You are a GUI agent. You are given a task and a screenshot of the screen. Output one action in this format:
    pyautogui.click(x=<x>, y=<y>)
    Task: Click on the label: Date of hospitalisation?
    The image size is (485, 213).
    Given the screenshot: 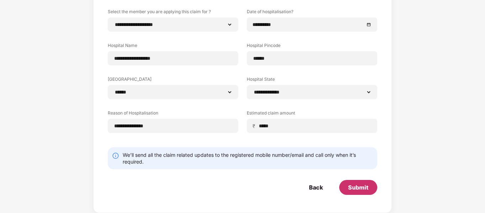 What is the action you would take?
    pyautogui.click(x=312, y=13)
    